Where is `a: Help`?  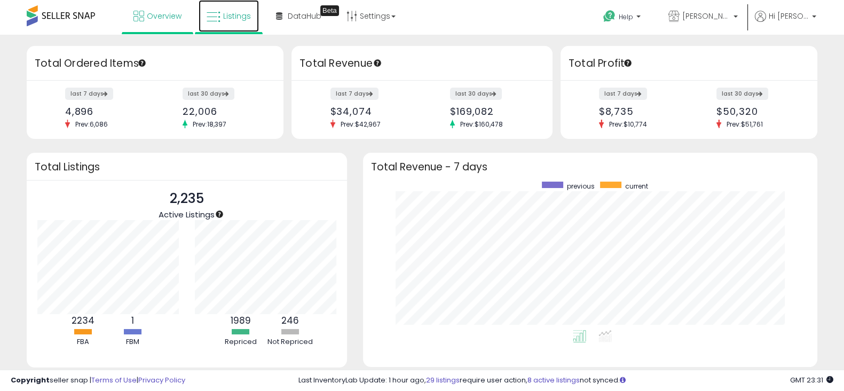 a: Help is located at coordinates (623, 18).